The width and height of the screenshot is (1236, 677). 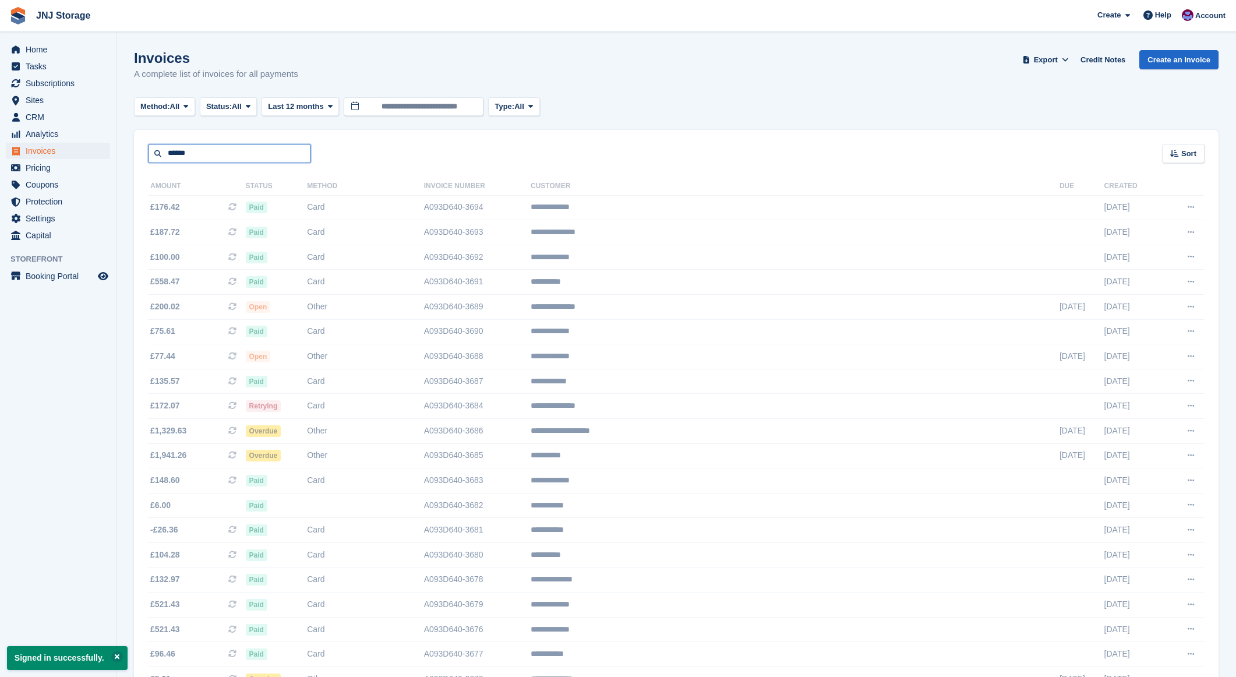 What do you see at coordinates (61, 151) in the screenshot?
I see `span: Invoices` at bounding box center [61, 151].